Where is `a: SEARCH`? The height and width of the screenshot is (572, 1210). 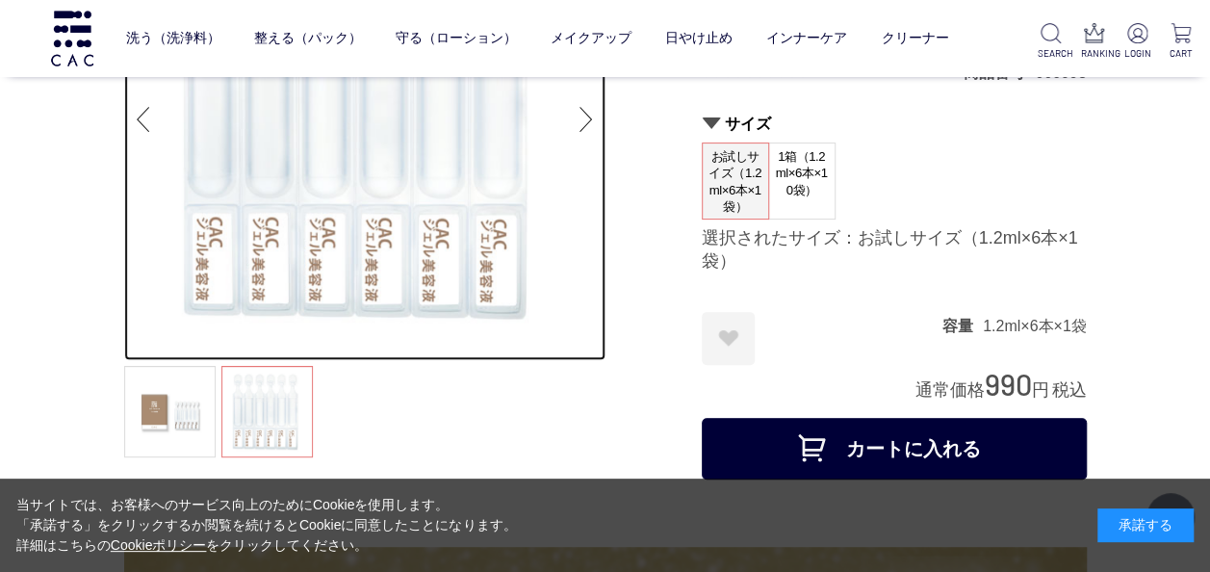
a: SEARCH is located at coordinates (1052, 41).